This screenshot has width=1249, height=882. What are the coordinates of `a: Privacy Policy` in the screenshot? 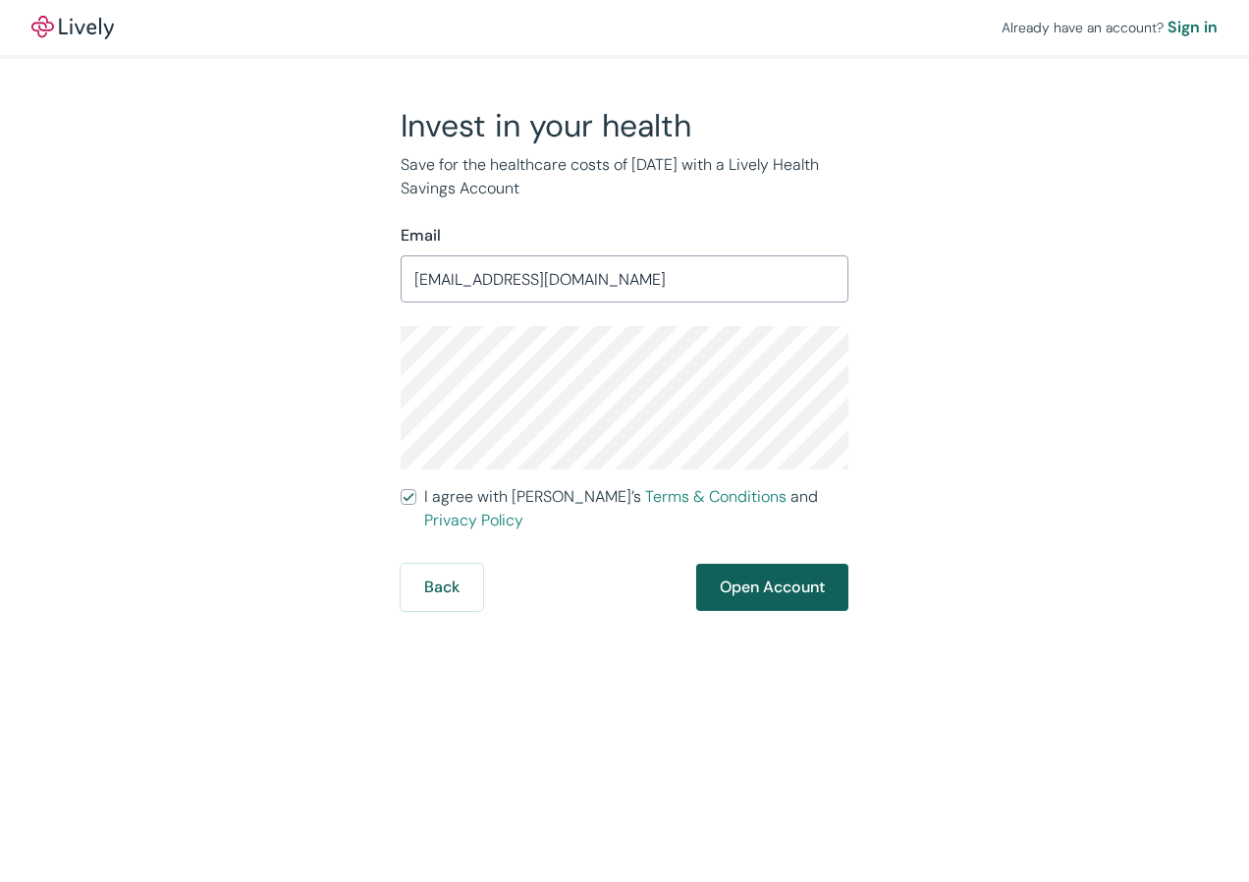 It's located at (473, 519).